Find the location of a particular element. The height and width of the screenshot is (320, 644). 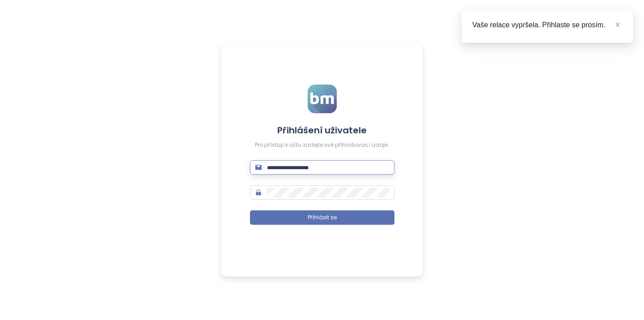

div: Pro přístup k účtu zadejte své přihlašovací údaje. is located at coordinates (322, 145).